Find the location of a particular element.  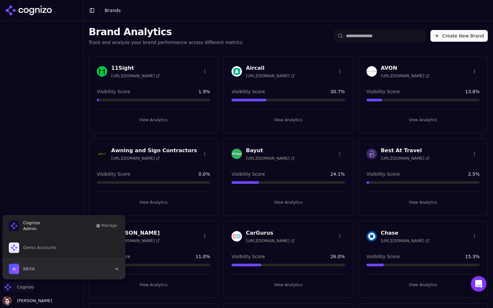

span: 0.0 % is located at coordinates (204, 174).